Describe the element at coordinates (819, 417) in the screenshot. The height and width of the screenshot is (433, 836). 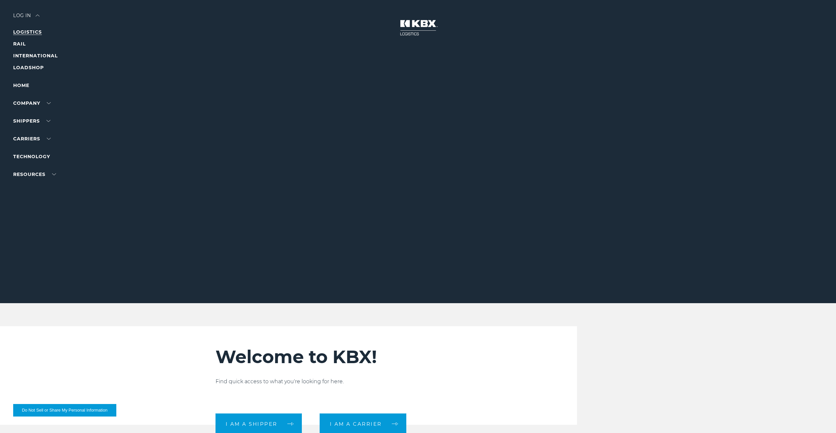
I see `div: Chat Widget` at that location.